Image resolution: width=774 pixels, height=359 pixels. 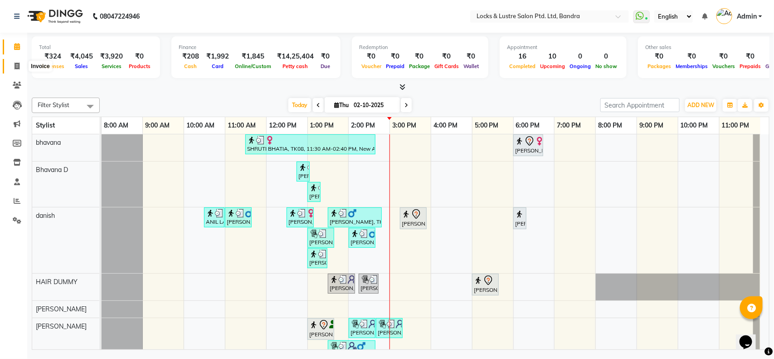 I want to click on div: ₹1,992, so click(x=218, y=56).